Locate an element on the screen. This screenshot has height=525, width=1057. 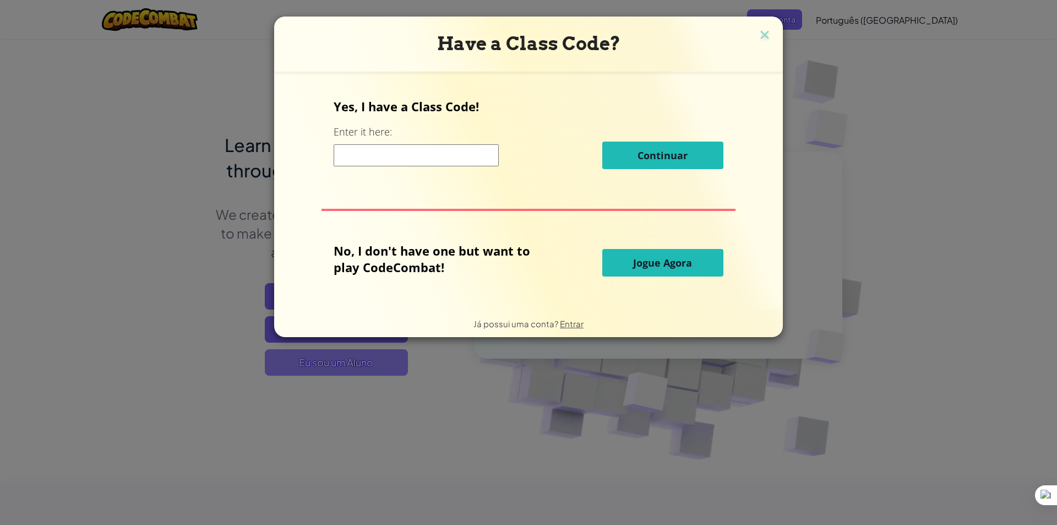
button: Jogue Agora is located at coordinates (663, 263).